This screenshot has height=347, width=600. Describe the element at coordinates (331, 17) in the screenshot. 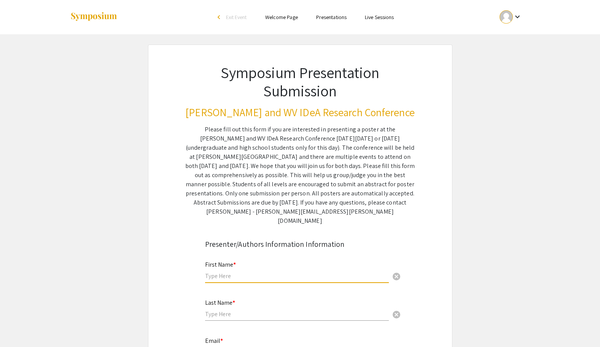

I see `a: Presentations` at that location.